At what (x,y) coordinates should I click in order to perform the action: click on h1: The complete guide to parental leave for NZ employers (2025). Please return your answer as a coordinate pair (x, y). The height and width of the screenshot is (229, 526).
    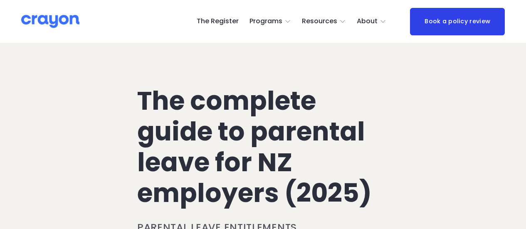
    Looking at the image, I should click on (263, 147).